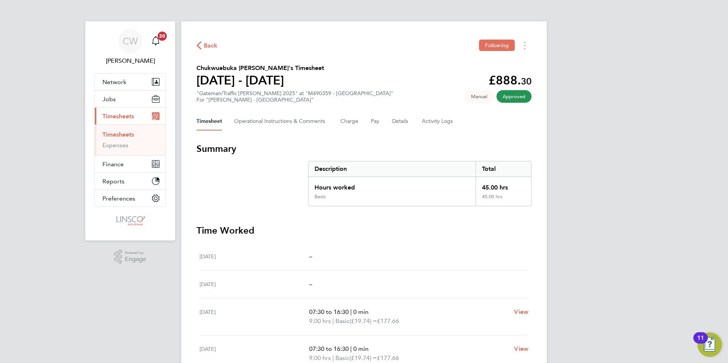 Image resolution: width=728 pixels, height=363 pixels. What do you see at coordinates (115, 145) in the screenshot?
I see `a: Expenses` at bounding box center [115, 145].